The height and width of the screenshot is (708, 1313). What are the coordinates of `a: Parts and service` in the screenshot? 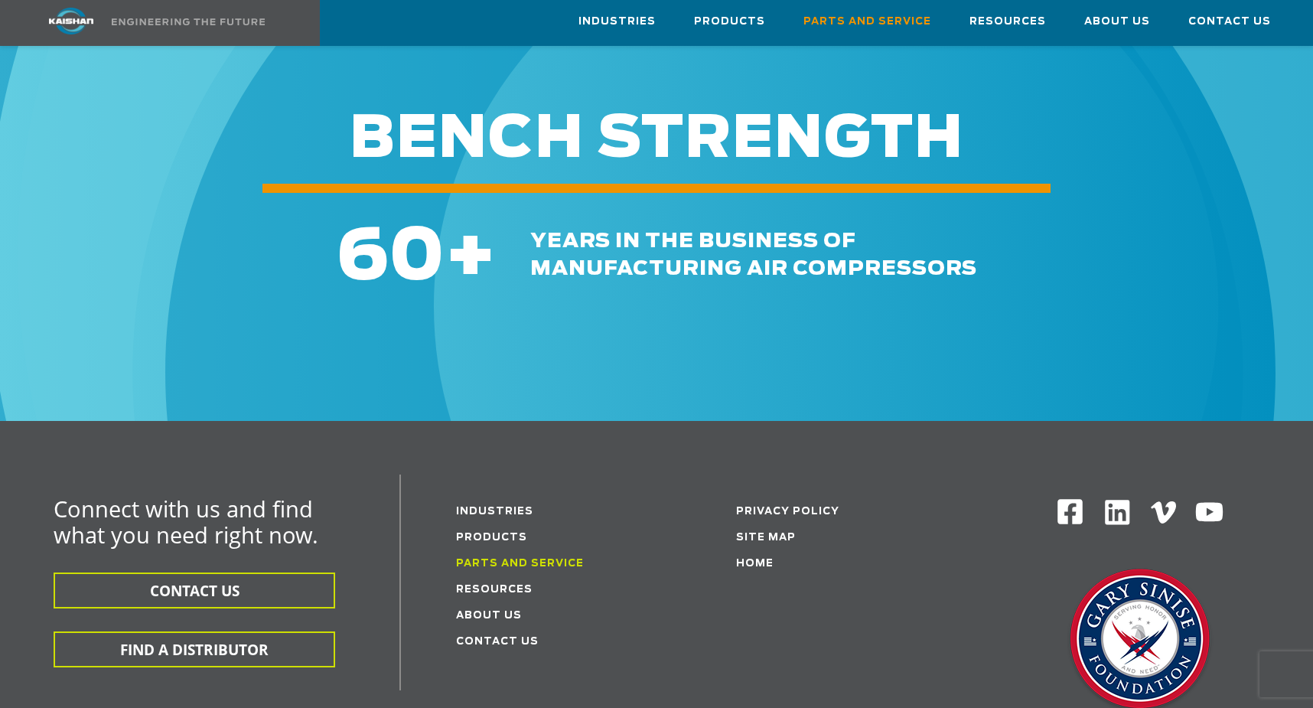 It's located at (519, 563).